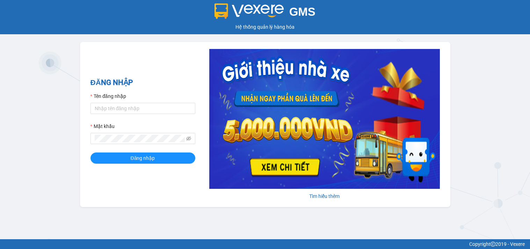 This screenshot has width=530, height=249. Describe the element at coordinates (265, 13) in the screenshot. I see `a: GMS` at that location.